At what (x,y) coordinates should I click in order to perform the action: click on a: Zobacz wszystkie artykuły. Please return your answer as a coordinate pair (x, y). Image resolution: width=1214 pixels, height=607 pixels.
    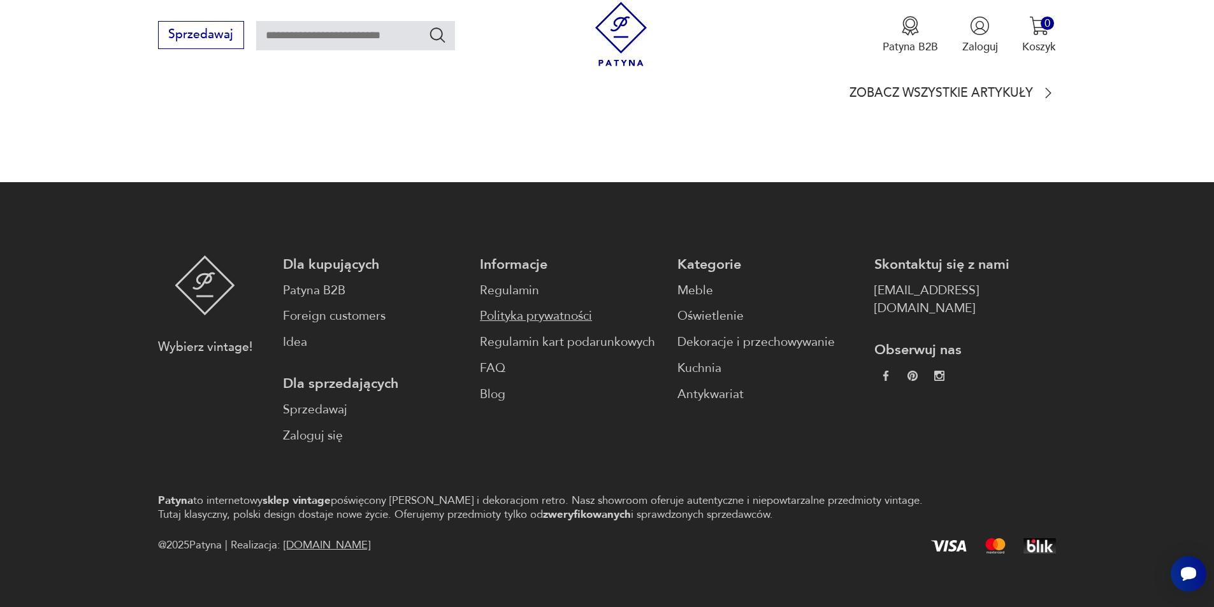
    Looking at the image, I should click on (952, 93).